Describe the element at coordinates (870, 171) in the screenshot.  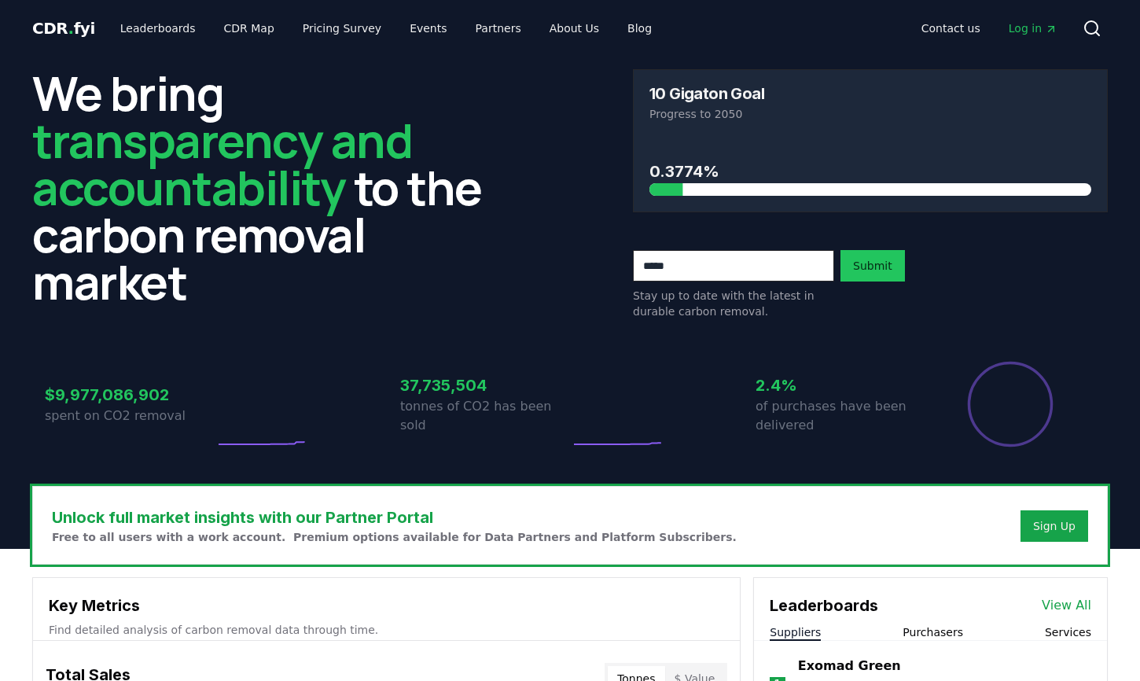
I see `h3: 0.3774%` at that location.